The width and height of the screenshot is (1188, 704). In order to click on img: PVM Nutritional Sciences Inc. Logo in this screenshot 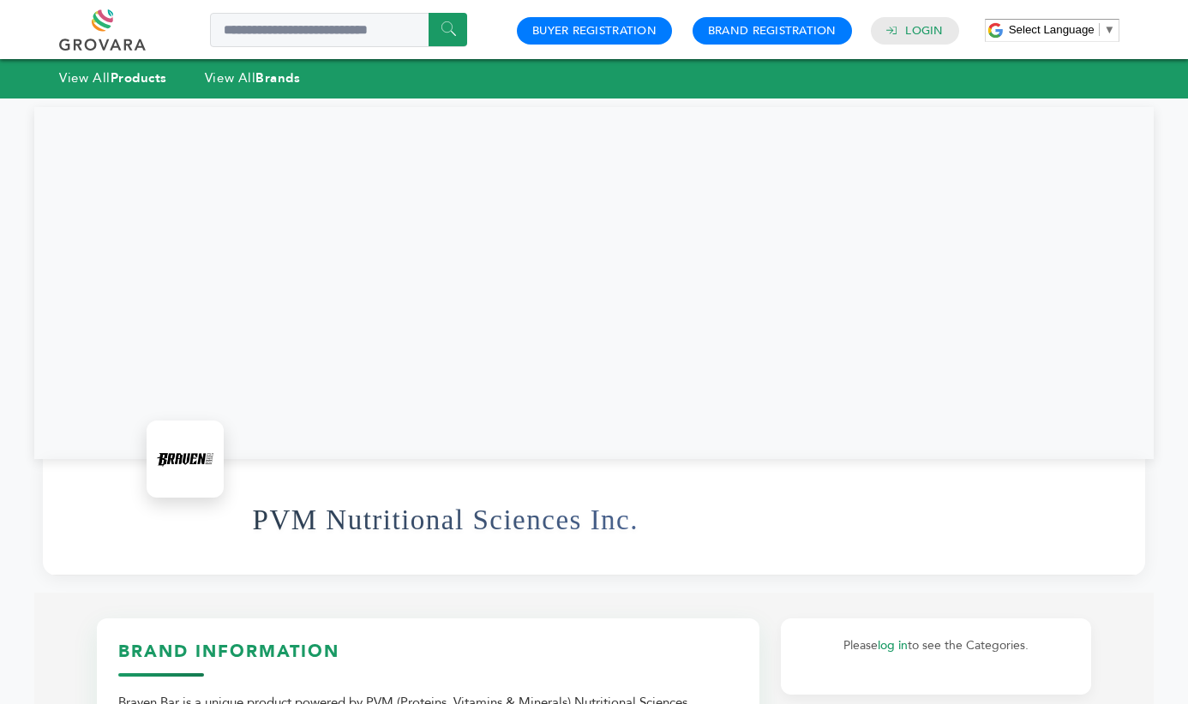, I will do `click(185, 459)`.